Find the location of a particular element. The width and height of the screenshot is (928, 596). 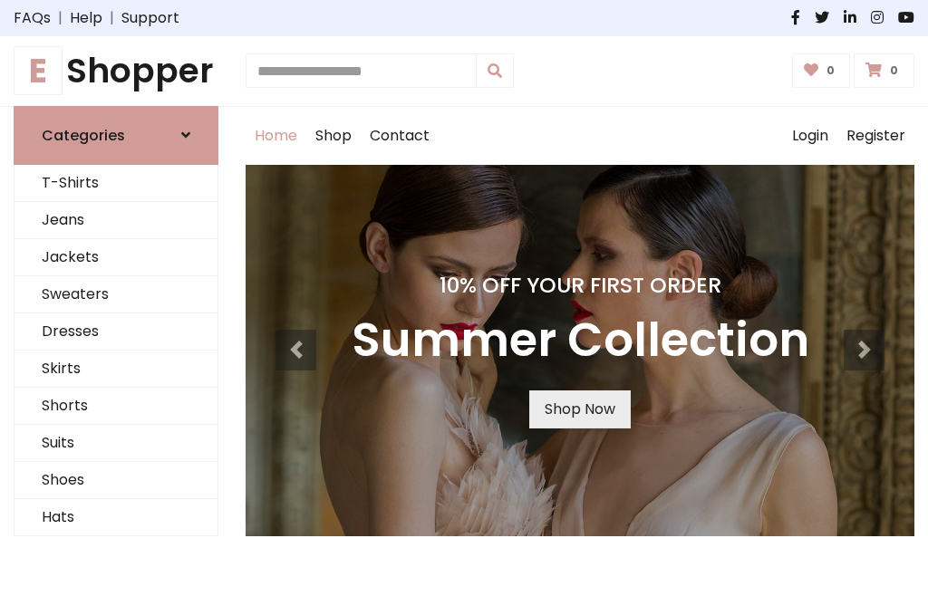

a: Help is located at coordinates (86, 18).